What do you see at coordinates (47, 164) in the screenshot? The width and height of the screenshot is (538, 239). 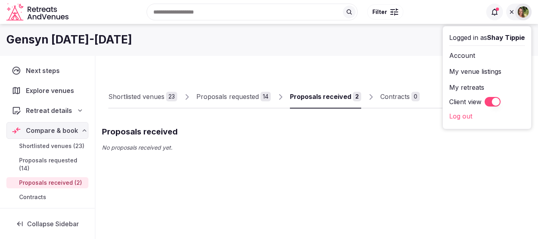 I see `a: Proposals requested (14)` at bounding box center [47, 164].